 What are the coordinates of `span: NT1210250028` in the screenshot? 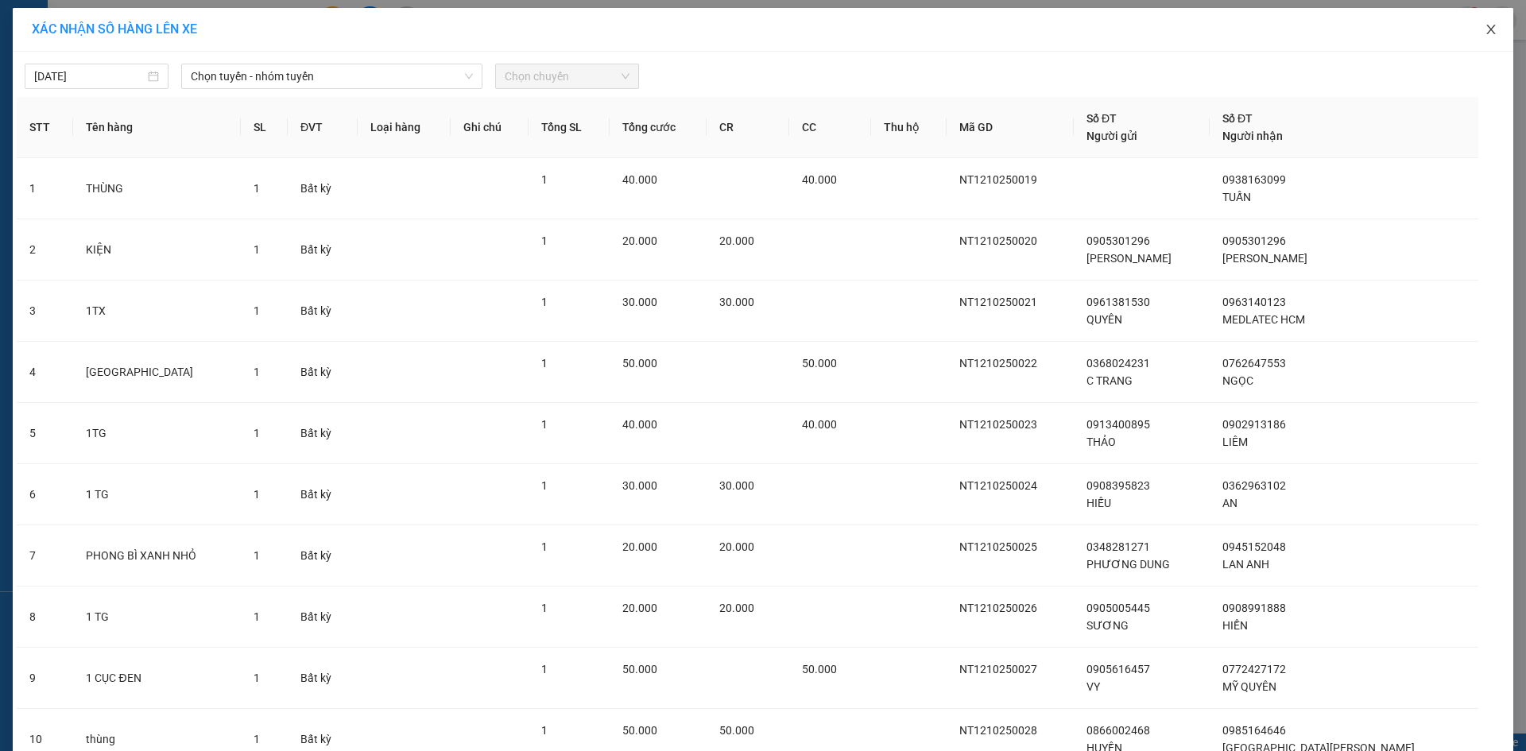 It's located at (998, 731).